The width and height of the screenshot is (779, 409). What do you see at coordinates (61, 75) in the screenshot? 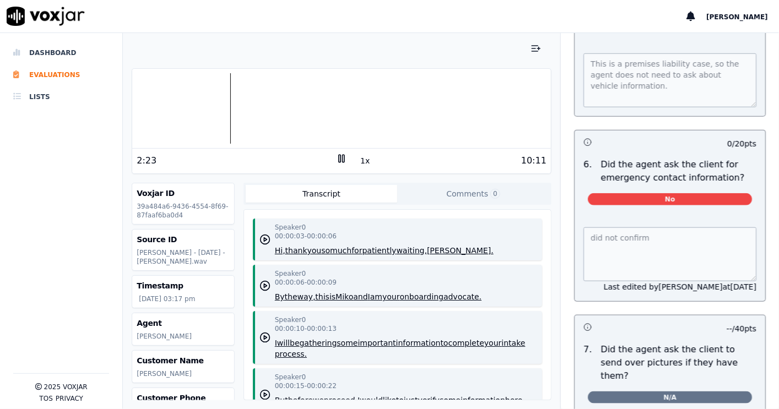
I see `li: Evaluations` at bounding box center [61, 75].